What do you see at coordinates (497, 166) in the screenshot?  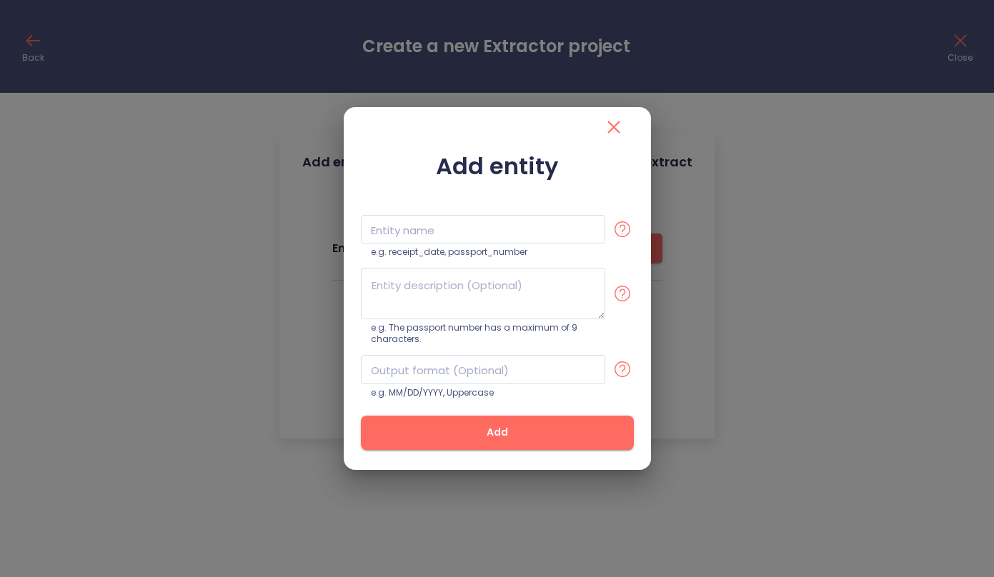 I see `h2: Add entity` at bounding box center [497, 166].